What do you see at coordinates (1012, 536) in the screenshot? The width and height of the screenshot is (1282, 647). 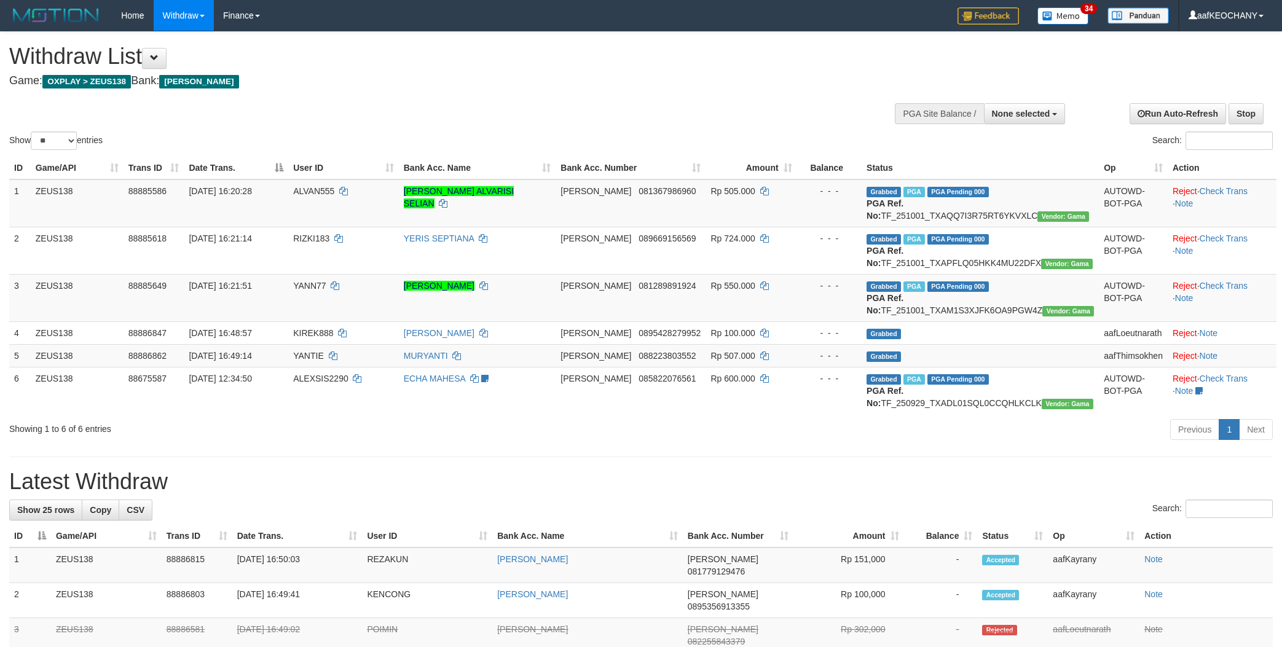 I see `th: Status: activate to sort column ascending` at bounding box center [1012, 536].